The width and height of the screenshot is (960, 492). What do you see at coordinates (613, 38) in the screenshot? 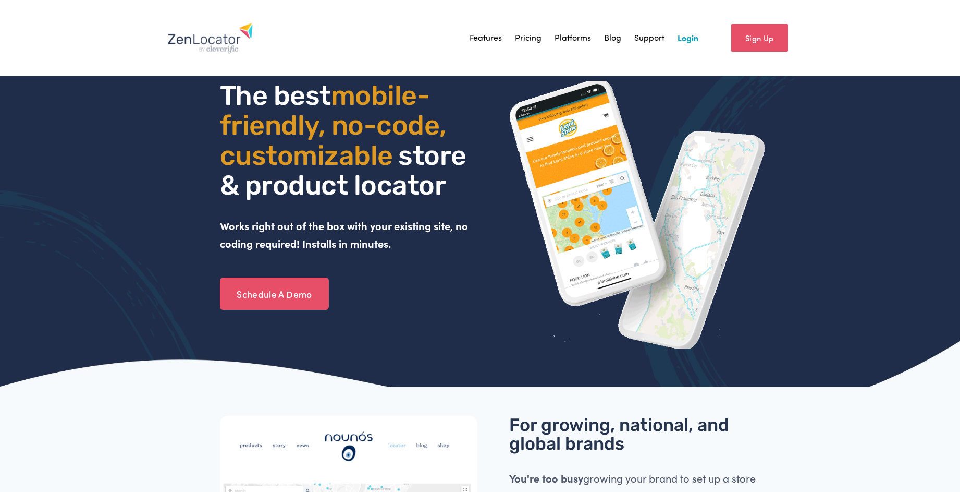
I see `a: Blog` at bounding box center [613, 38].